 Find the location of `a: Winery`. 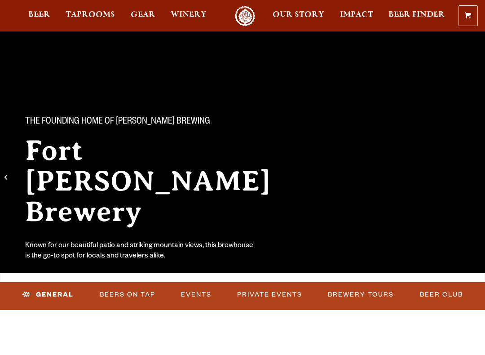

a: Winery is located at coordinates (189, 16).